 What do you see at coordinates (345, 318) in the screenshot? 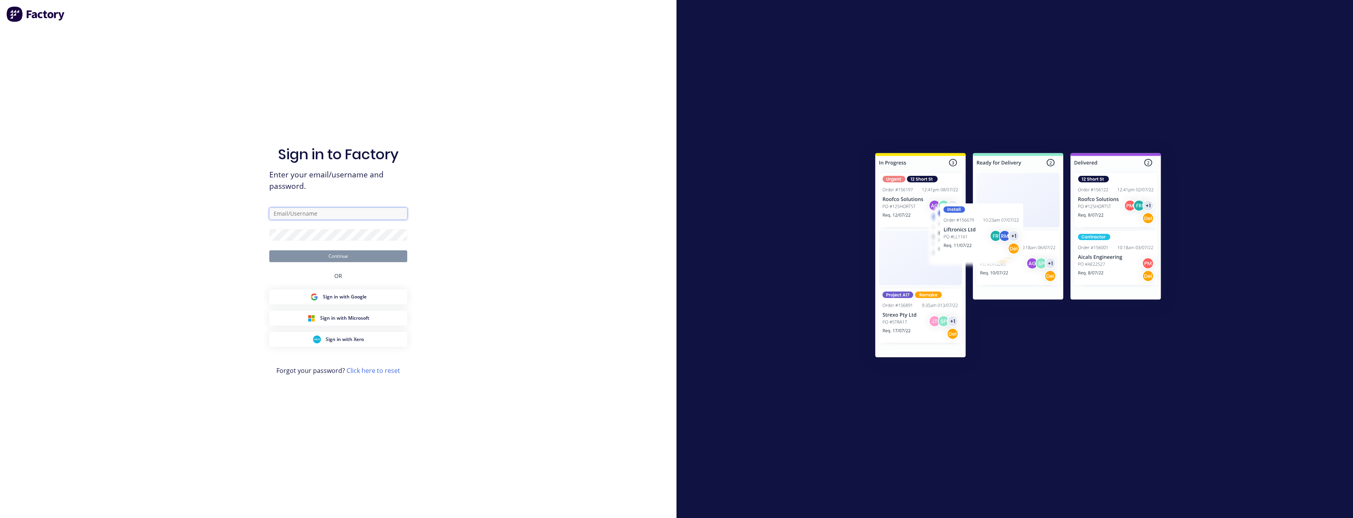
I see `span: Sign in with Microsoft` at bounding box center [345, 318].